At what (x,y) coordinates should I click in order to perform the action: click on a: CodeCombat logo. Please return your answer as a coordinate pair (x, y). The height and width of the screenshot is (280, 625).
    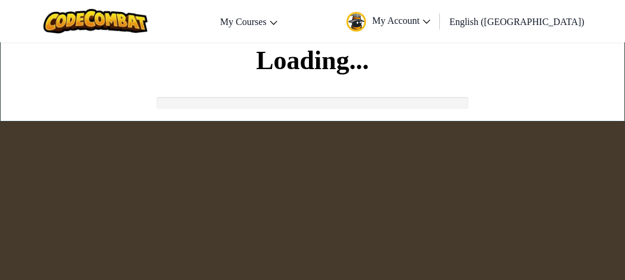
    Looking at the image, I should click on (95, 21).